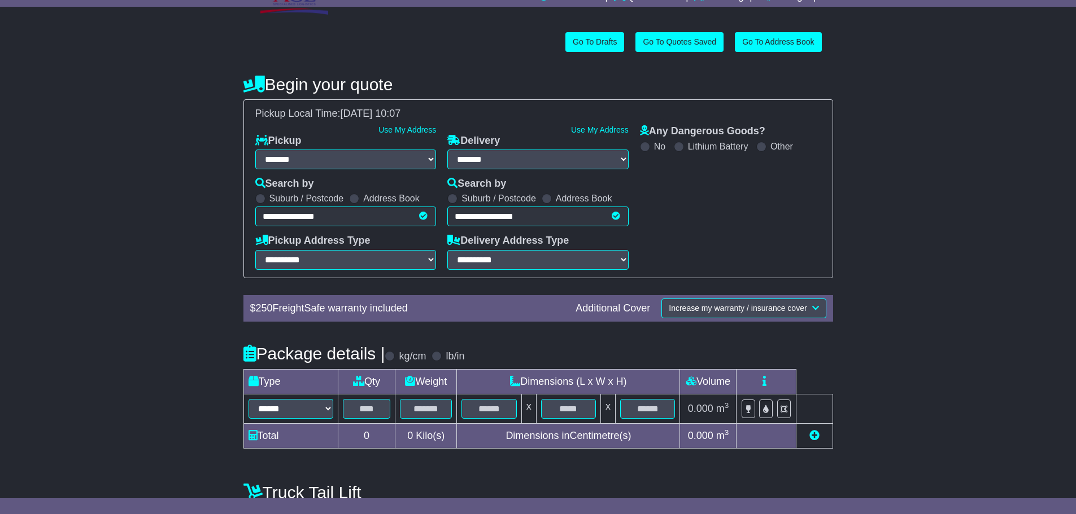 The height and width of the screenshot is (514, 1076). I want to click on td: Qty, so click(367, 382).